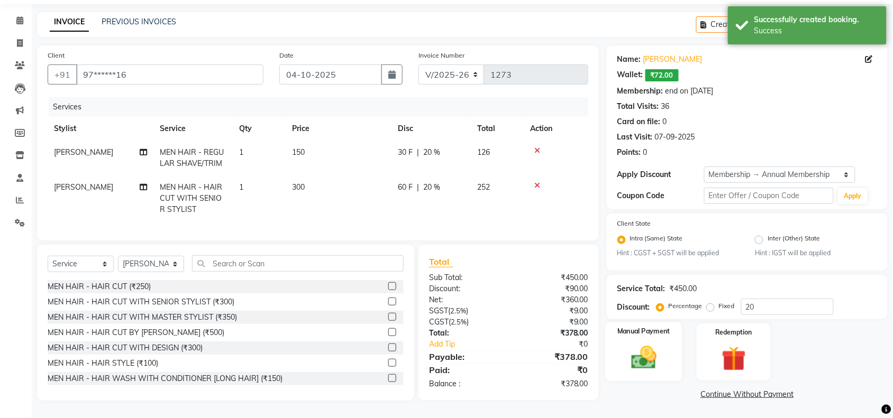 Image resolution: width=893 pixels, height=418 pixels. I want to click on img: _cash.svg, so click(644, 358).